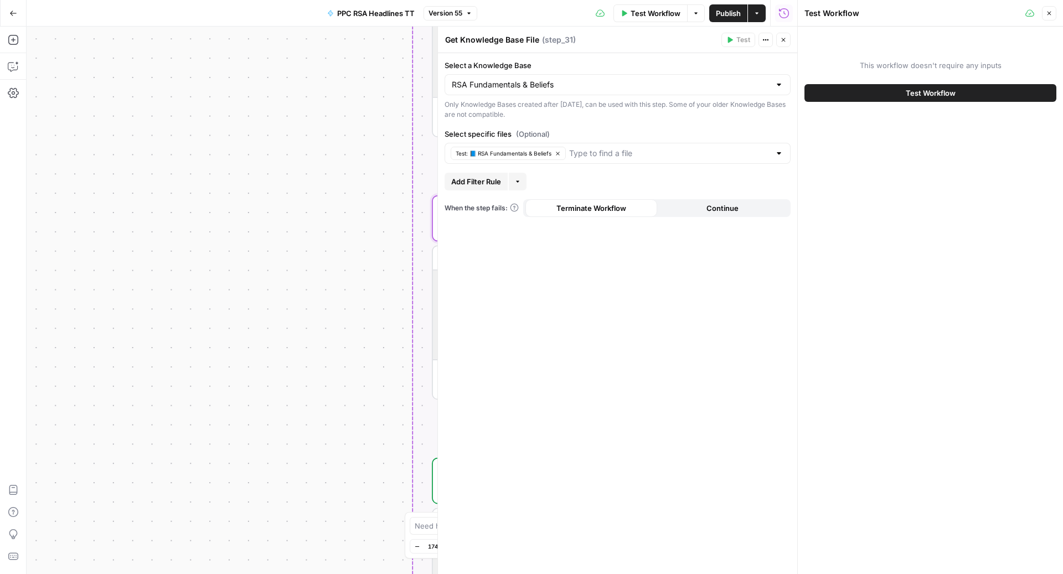 Image resolution: width=1063 pixels, height=574 pixels. I want to click on span: Version 55, so click(445, 13).